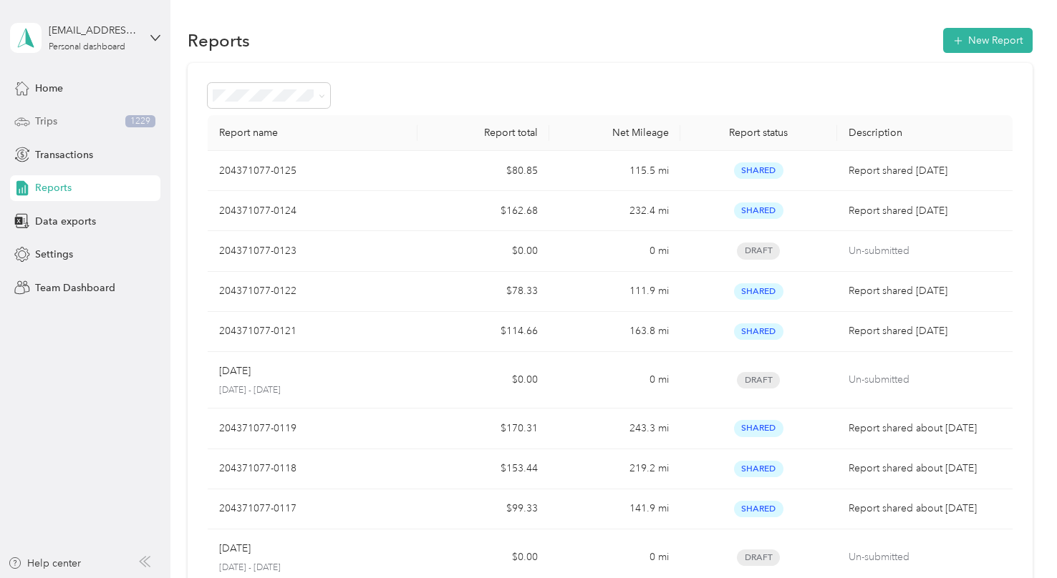 This screenshot has width=1057, height=578. Describe the element at coordinates (75, 288) in the screenshot. I see `span: Team Dashboard` at that location.